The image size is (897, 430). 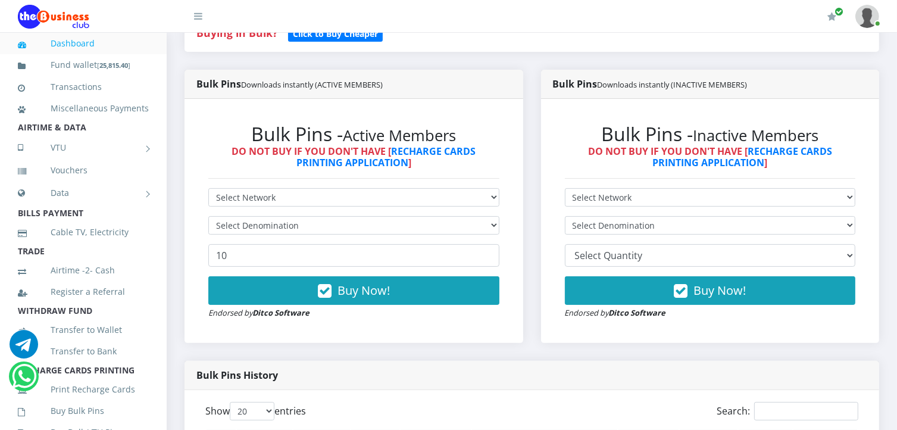 I want to click on a: Fund wallet[25,815.40], so click(x=83, y=65).